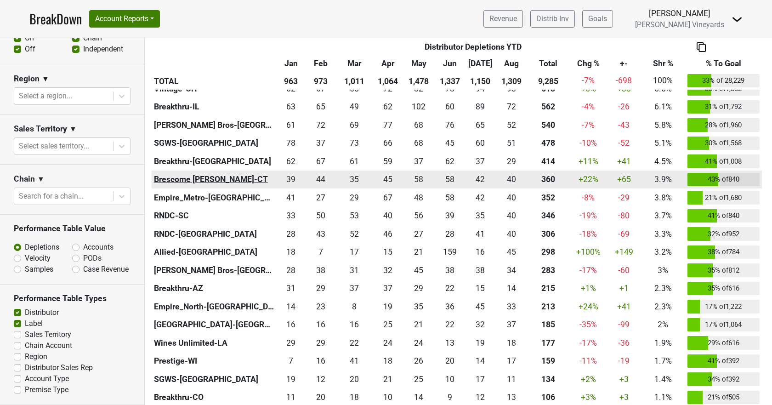 This screenshot has width=772, height=405. I want to click on td: 49, so click(354, 107).